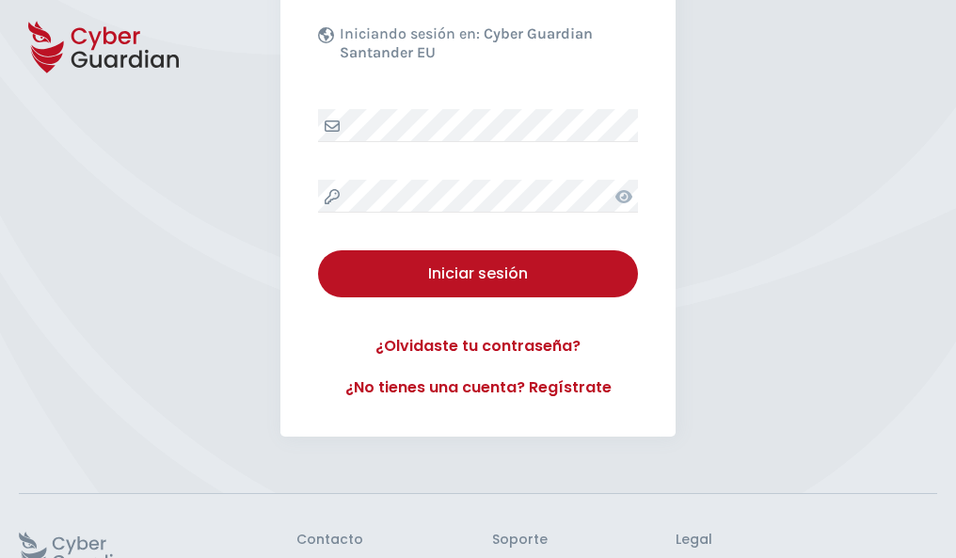 The width and height of the screenshot is (956, 558). Describe the element at coordinates (520, 540) in the screenshot. I see `h3: Soporte` at that location.